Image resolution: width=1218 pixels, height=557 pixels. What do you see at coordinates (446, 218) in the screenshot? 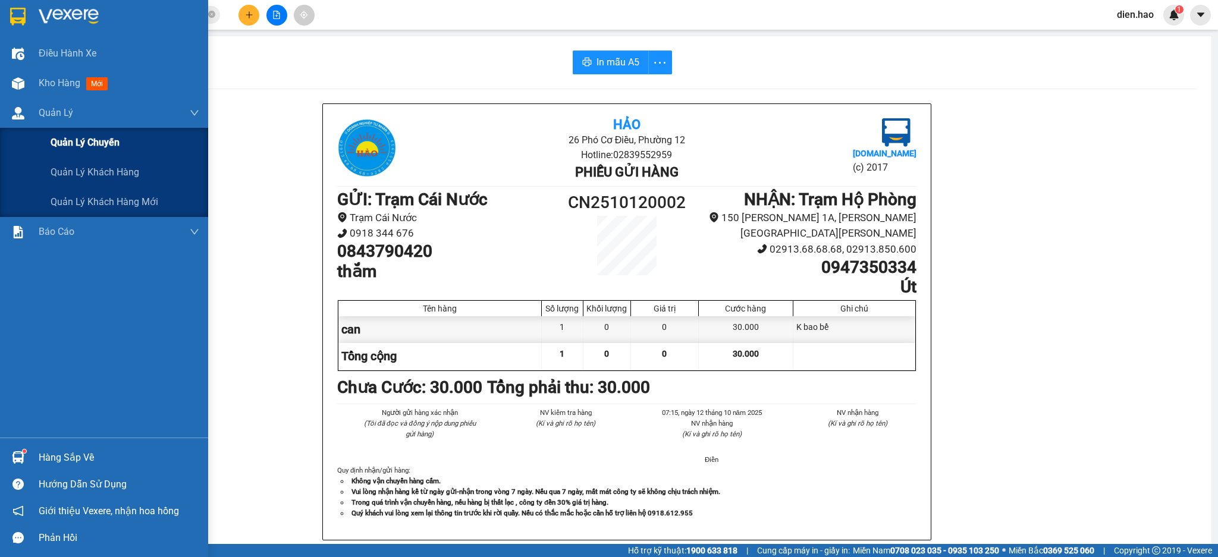
I see `li: Trạm Cái Nước` at bounding box center [446, 218].